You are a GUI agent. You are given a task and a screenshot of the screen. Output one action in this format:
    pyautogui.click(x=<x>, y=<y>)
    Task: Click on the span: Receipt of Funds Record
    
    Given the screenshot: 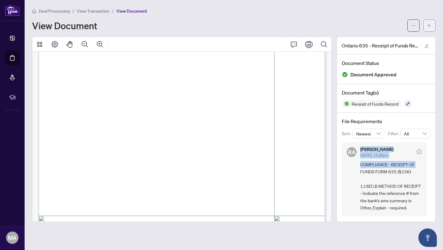 What is the action you would take?
    pyautogui.click(x=375, y=104)
    